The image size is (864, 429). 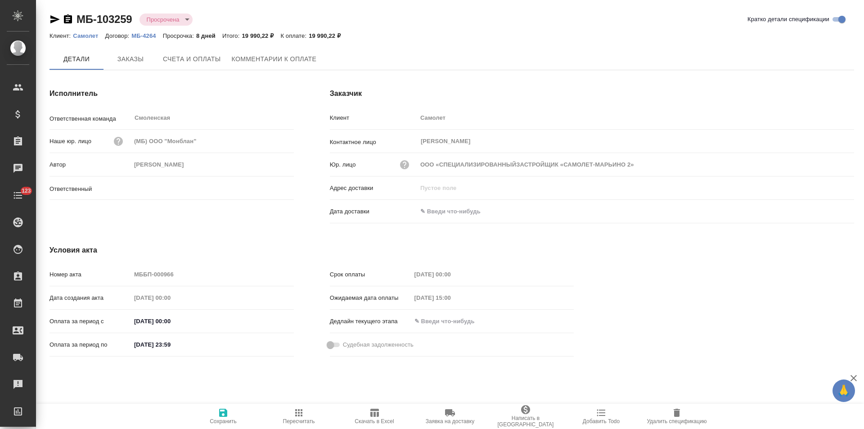 I want to click on button: Просрочена, so click(x=163, y=19).